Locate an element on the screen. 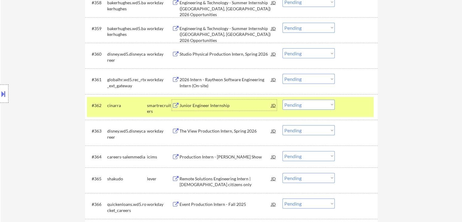  div: #365 is located at coordinates (97, 178).